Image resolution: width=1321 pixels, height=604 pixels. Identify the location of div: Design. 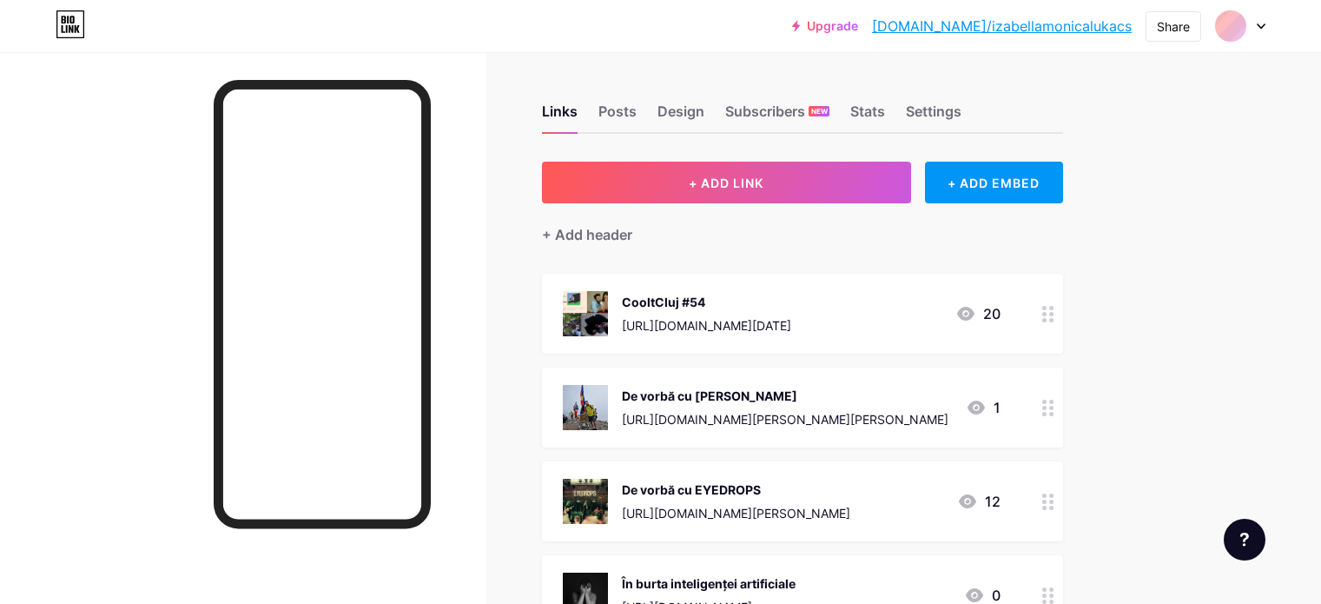
(681, 116).